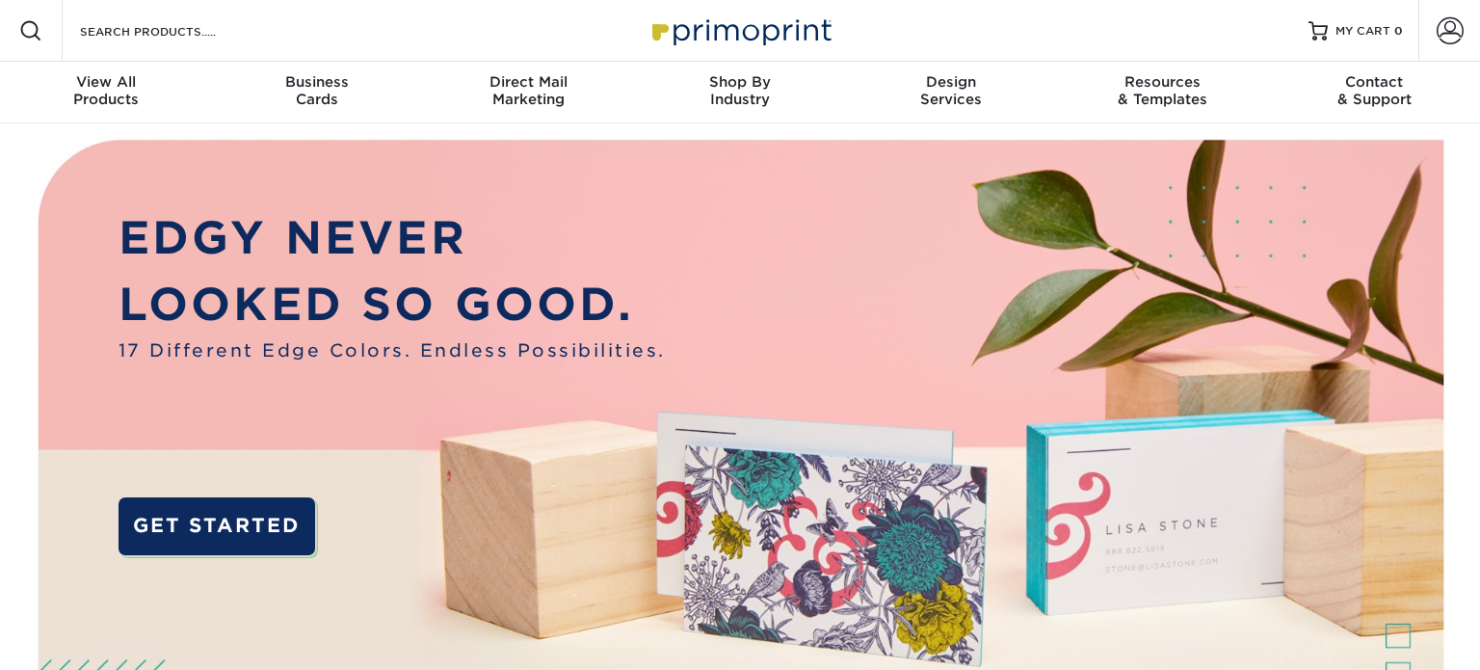  What do you see at coordinates (316, 91) in the screenshot?
I see `div: Cards` at bounding box center [316, 91].